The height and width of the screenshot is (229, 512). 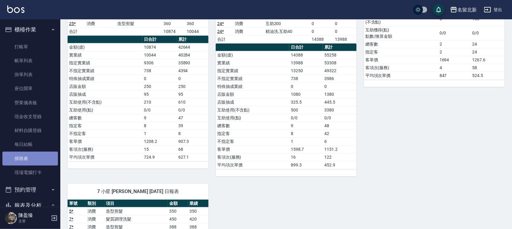 What do you see at coordinates (173, 31) in the screenshot?
I see `td: 10874` at bounding box center [173, 31].